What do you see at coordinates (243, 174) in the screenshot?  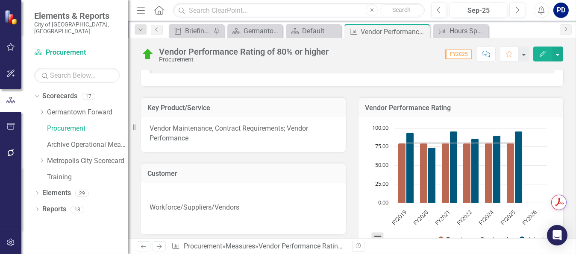 I see `h3: Customer` at bounding box center [243, 174].